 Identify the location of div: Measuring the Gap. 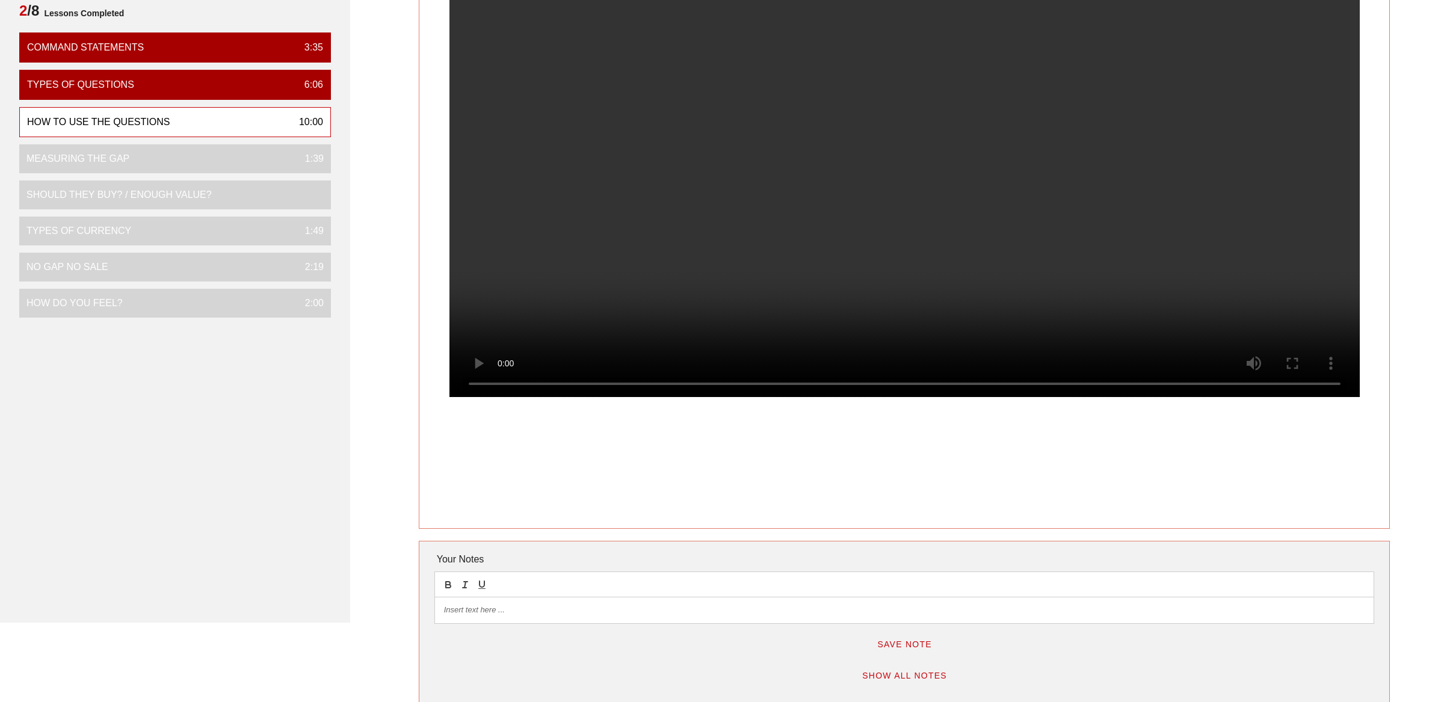
(78, 159).